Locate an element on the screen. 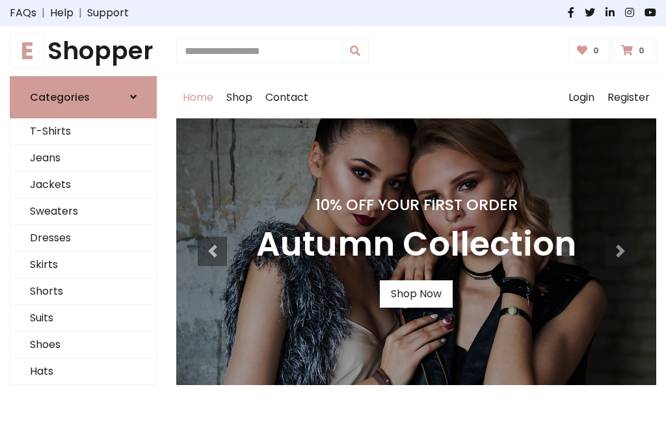  h6: Categories is located at coordinates (60, 97).